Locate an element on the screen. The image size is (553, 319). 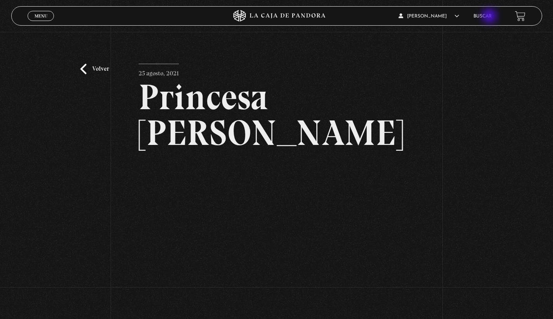
span: Cerrar is located at coordinates (41, 23).